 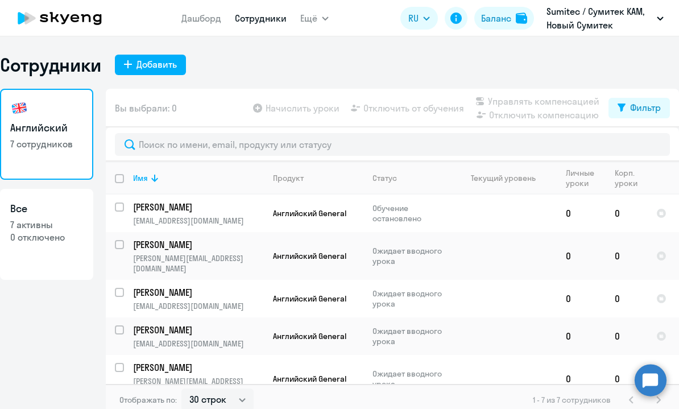 I want to click on a: Балансbalance, so click(x=504, y=18).